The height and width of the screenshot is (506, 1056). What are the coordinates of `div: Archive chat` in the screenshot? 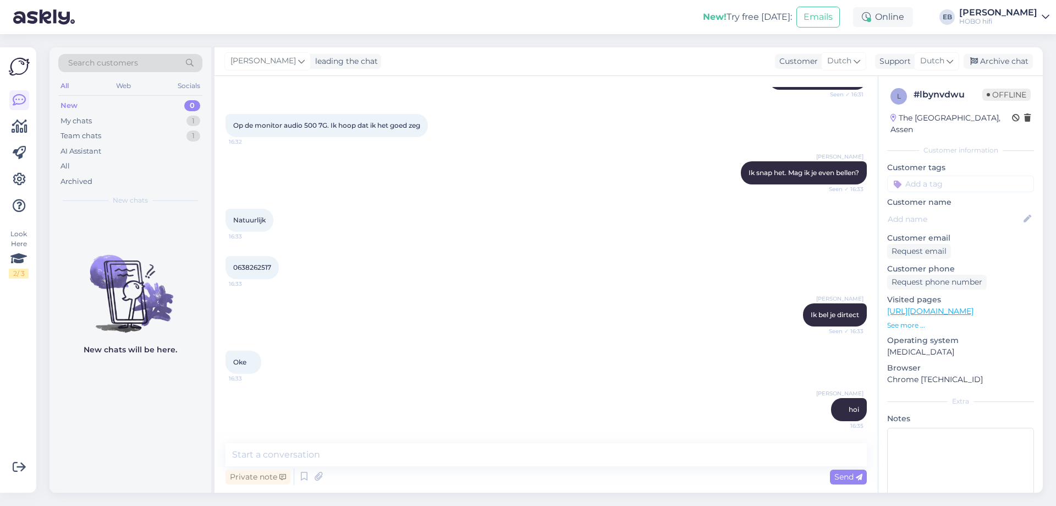 It's located at (998, 61).